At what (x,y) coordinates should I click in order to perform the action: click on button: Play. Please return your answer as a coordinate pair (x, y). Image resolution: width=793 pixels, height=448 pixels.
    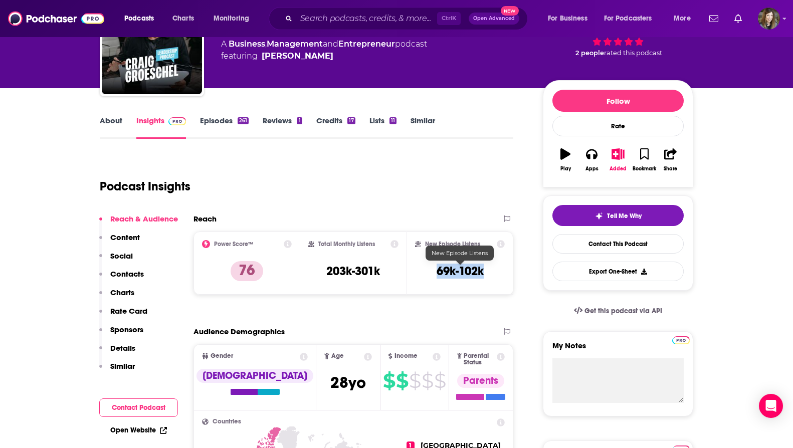
    Looking at the image, I should click on (566, 160).